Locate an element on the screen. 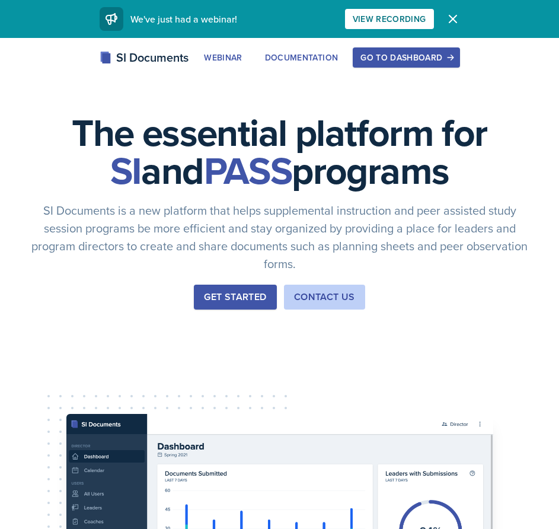  button: Go to Dashboard is located at coordinates (406, 58).